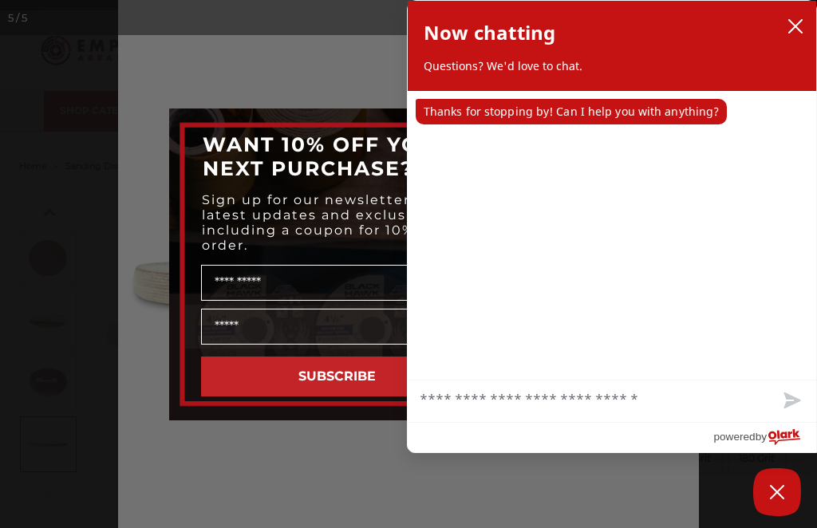 The width and height of the screenshot is (817, 528). I want to click on button: Send message, so click(790, 401).